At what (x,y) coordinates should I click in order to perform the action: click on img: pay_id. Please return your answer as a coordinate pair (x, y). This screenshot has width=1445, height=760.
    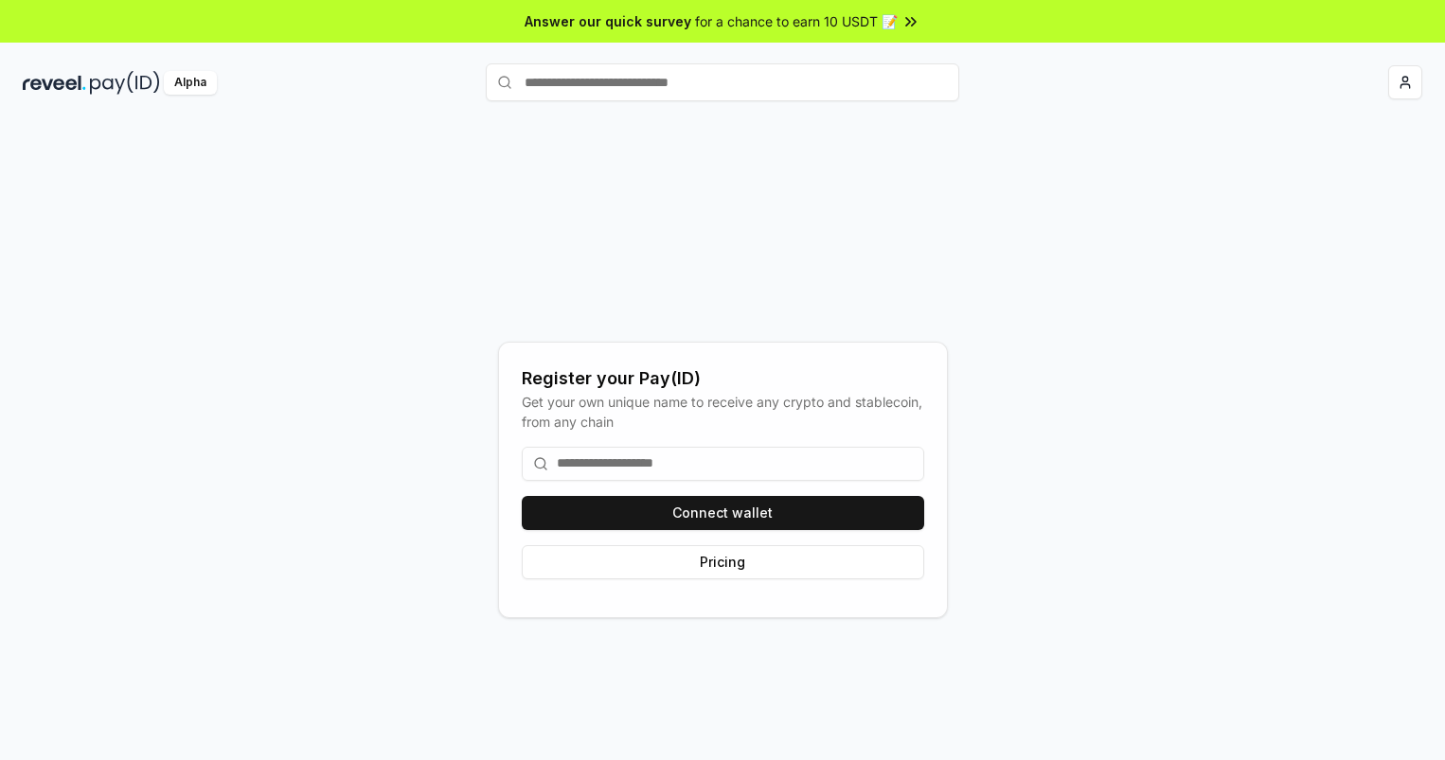
    Looking at the image, I should click on (125, 82).